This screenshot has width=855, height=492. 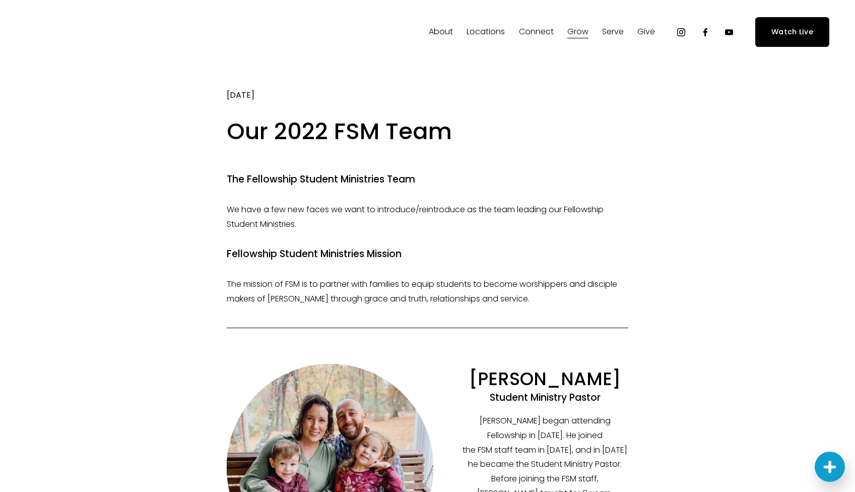 I want to click on span: Connect, so click(x=536, y=32).